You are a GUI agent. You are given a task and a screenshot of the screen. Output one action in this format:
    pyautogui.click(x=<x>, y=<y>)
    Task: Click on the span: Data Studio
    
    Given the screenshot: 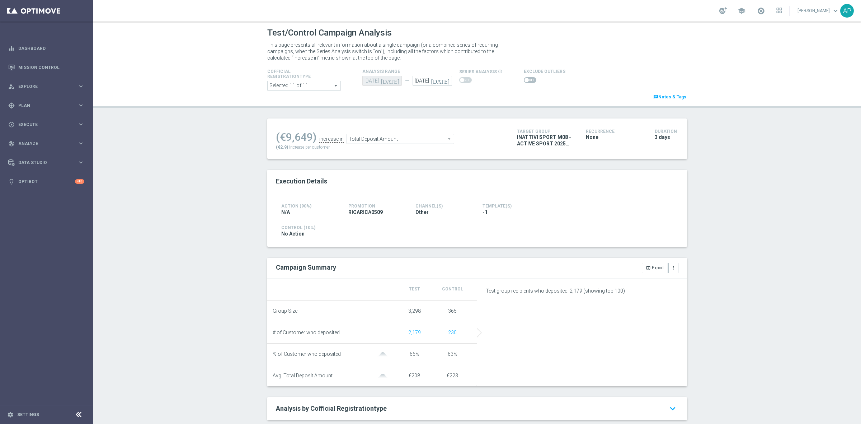 What is the action you would take?
    pyautogui.click(x=48, y=162)
    